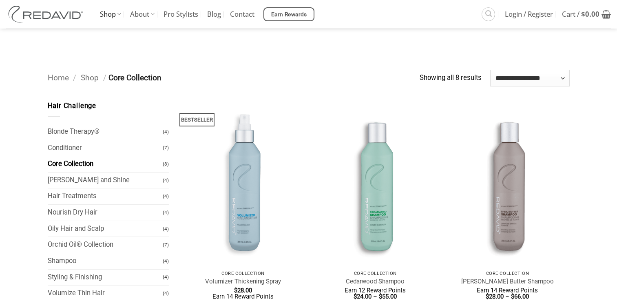  I want to click on a: Blonde Therapy®, so click(105, 132).